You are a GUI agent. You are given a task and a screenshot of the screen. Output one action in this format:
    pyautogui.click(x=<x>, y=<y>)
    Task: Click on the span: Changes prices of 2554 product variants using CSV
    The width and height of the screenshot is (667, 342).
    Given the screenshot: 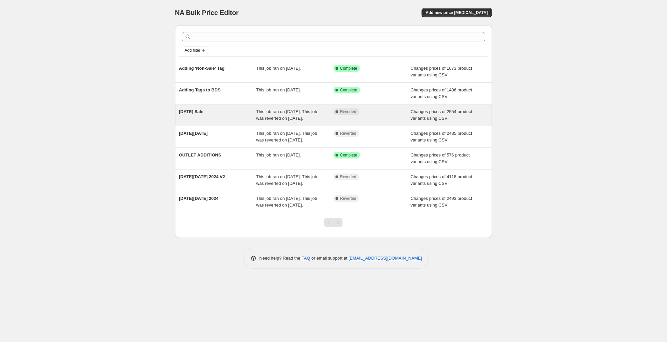 What is the action you would take?
    pyautogui.click(x=441, y=115)
    